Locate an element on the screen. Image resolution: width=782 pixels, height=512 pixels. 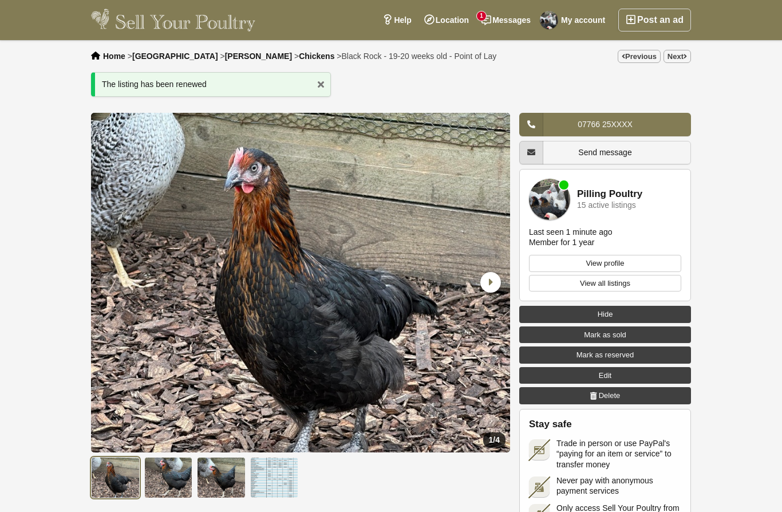
div: The listing has been renewed is located at coordinates (211, 84).